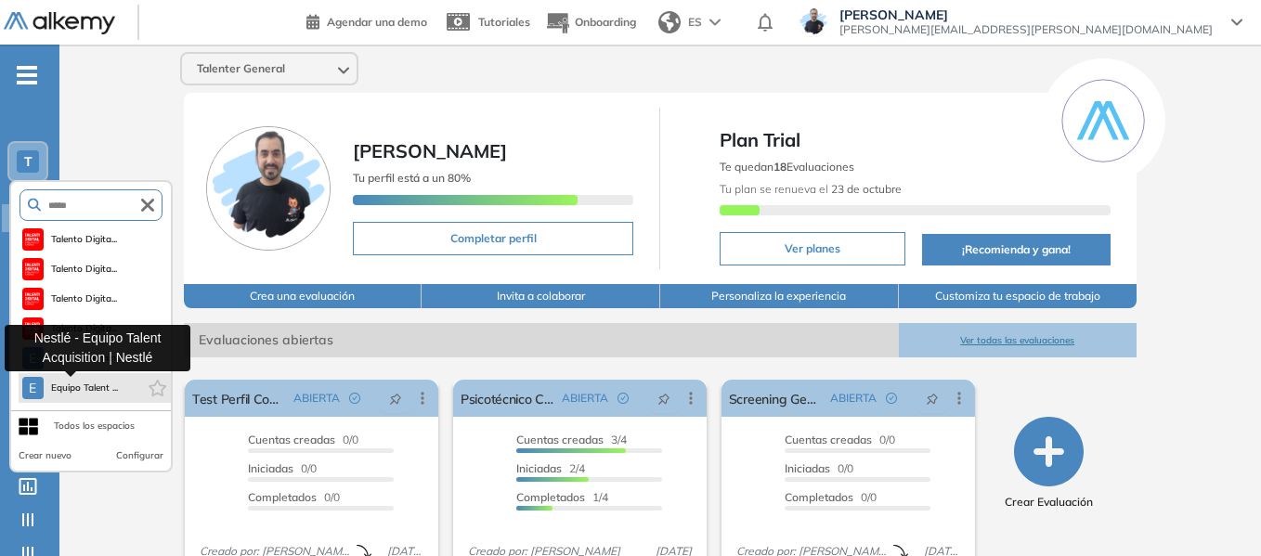 The width and height of the screenshot is (1261, 556). What do you see at coordinates (94, 426) in the screenshot?
I see `div: Todos los espacios` at bounding box center [94, 426].